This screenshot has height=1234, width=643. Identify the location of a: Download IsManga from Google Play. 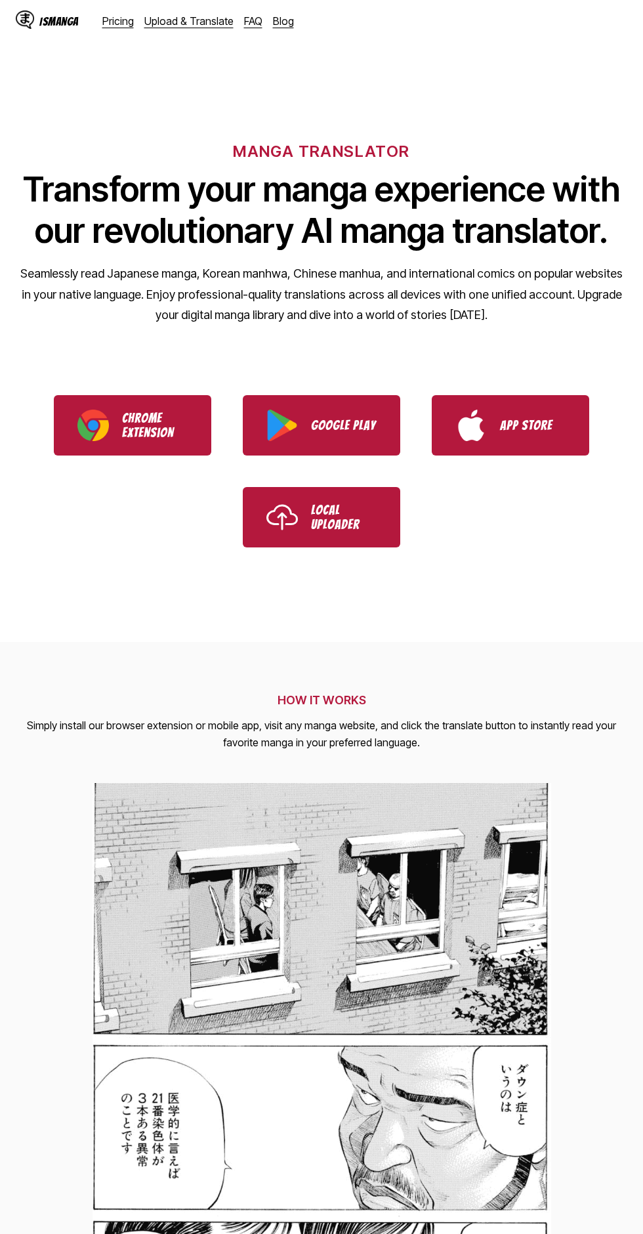
(322, 425).